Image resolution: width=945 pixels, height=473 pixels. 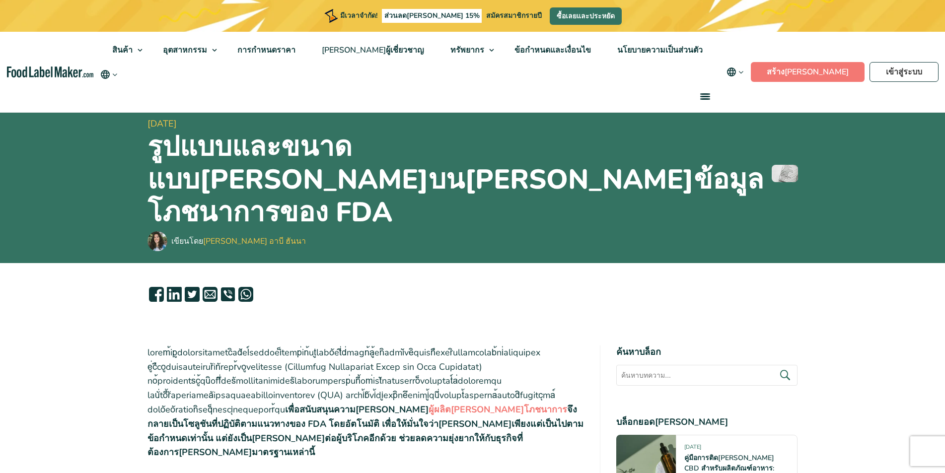 What do you see at coordinates (585, 16) in the screenshot?
I see `a: ซื้อเลยและประหยัด` at bounding box center [585, 16].